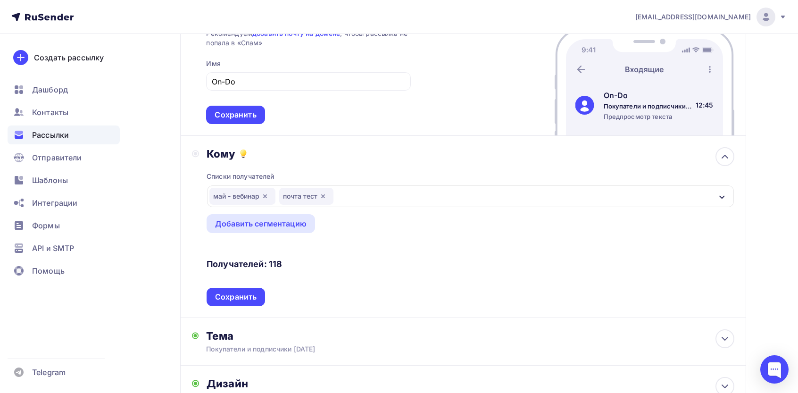 This screenshot has height=393, width=798. Describe the element at coordinates (64, 158) in the screenshot. I see `a: Отправители` at that location.